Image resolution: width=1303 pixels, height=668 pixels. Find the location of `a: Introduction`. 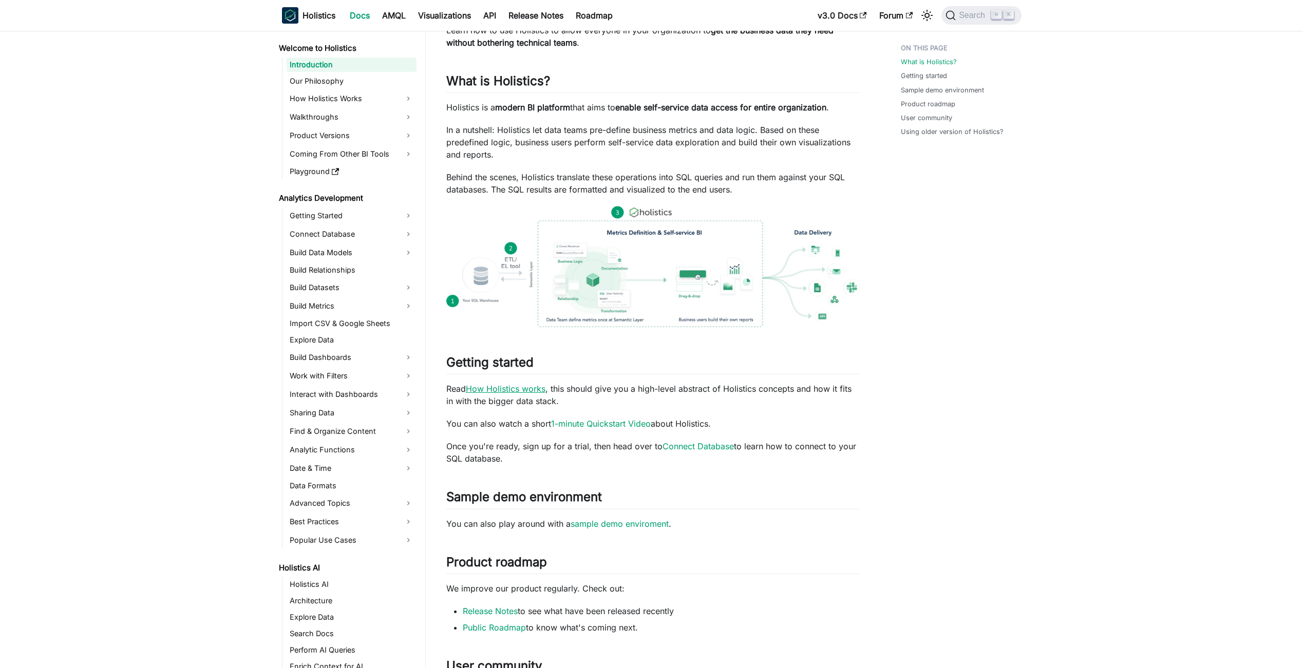

a: Introduction is located at coordinates (351, 65).